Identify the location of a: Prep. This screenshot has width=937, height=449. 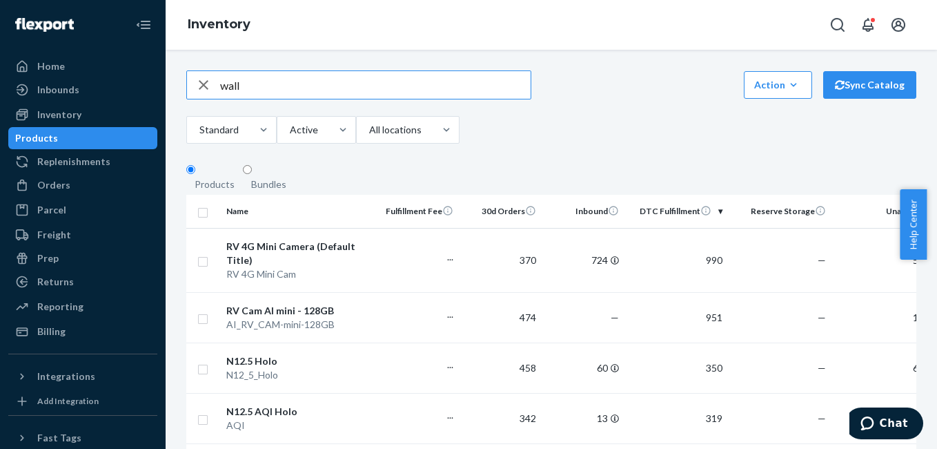
(83, 258).